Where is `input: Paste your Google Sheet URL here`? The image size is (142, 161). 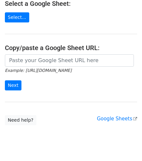 input: Paste your Google Sheet URL here is located at coordinates (69, 60).